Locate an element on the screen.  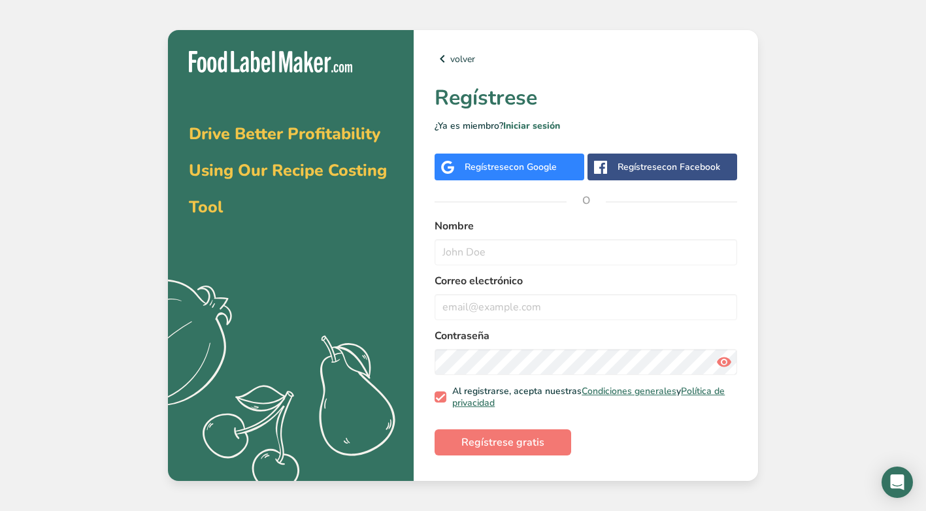
label: Nombre is located at coordinates (585, 226).